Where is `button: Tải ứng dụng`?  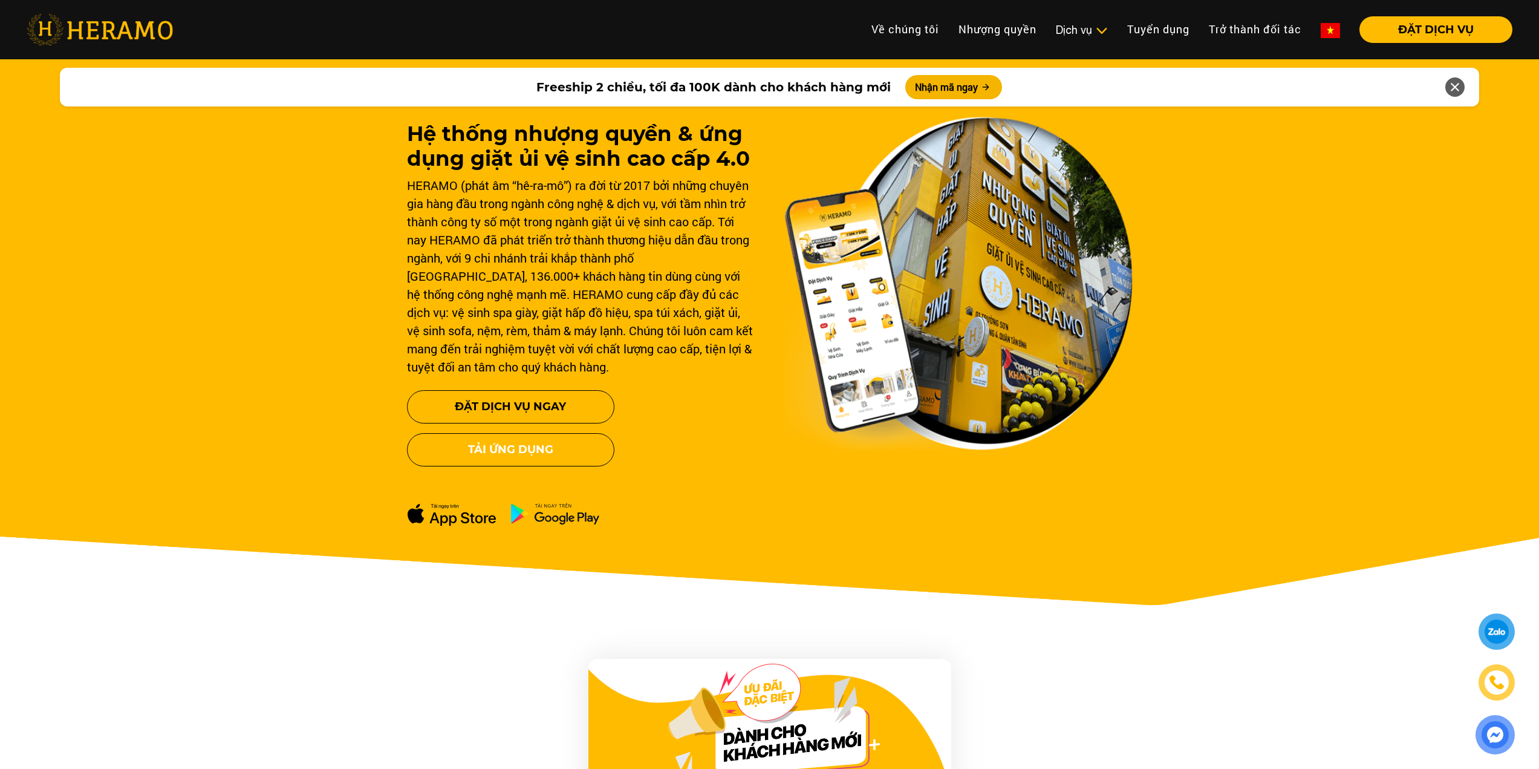
button: Tải ứng dụng is located at coordinates (510, 449).